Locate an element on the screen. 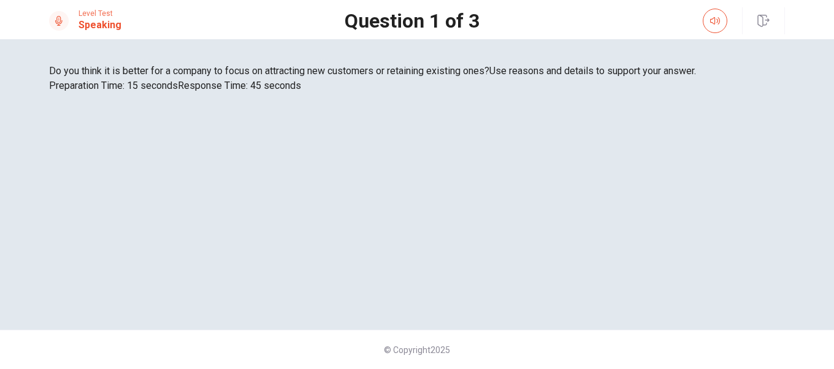 The image size is (834, 369). span: © Copyright 2025 is located at coordinates (417, 350).